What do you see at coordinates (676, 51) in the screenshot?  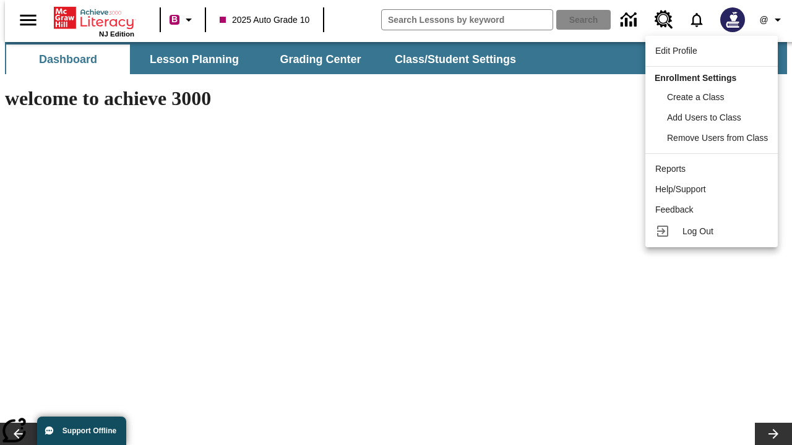 I see `span: Edit Profile` at bounding box center [676, 51].